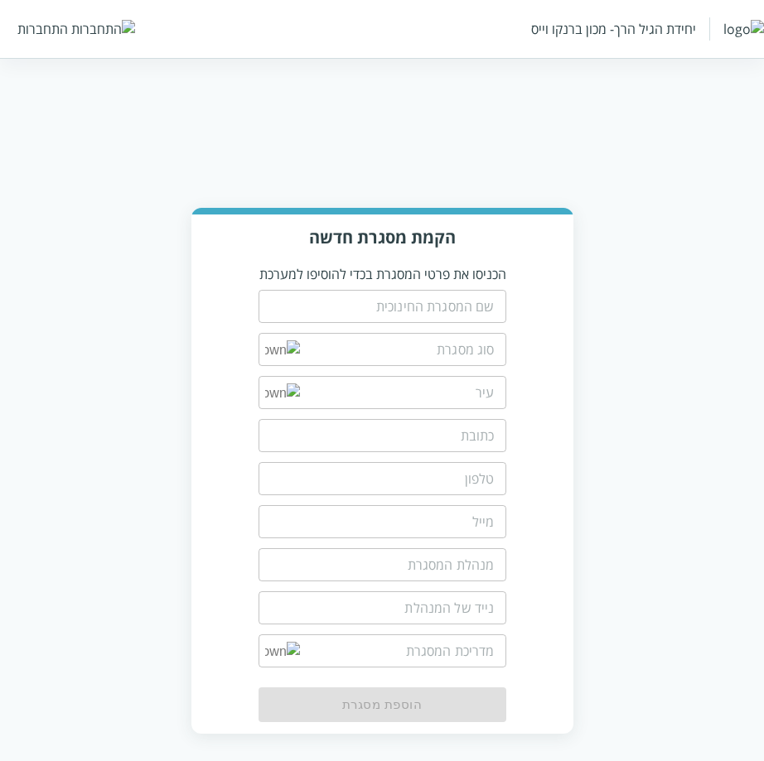 Image resolution: width=764 pixels, height=761 pixels. Describe the element at coordinates (743, 29) in the screenshot. I see `img: logo` at that location.